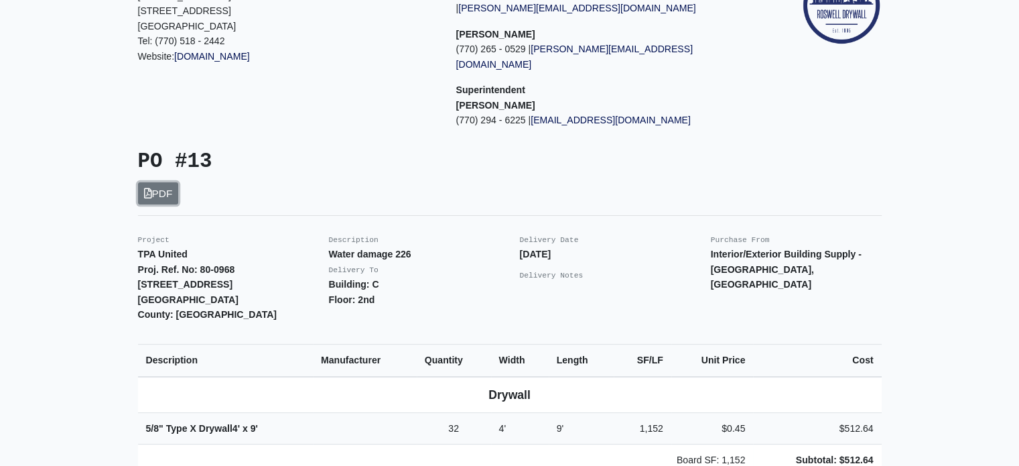 The image size is (1019, 466). I want to click on td: 1,152, so click(643, 428).